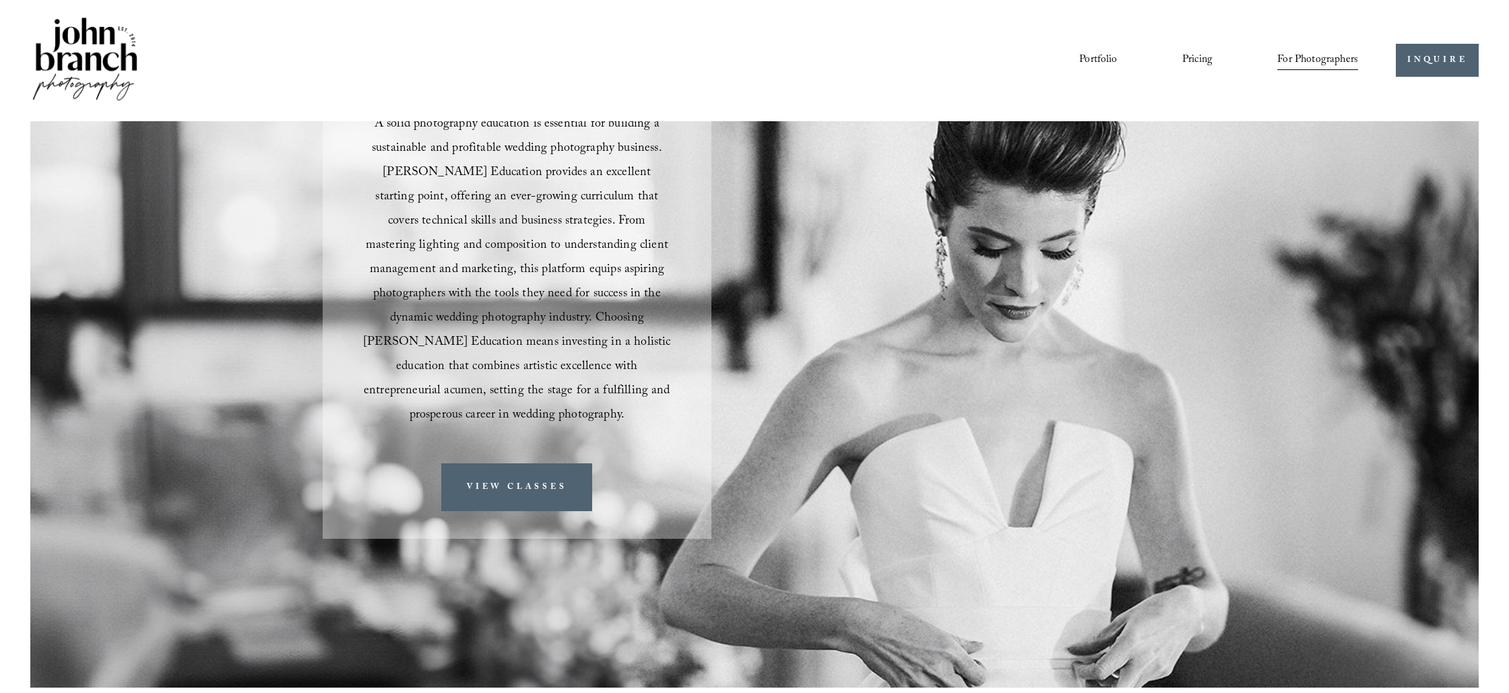 The width and height of the screenshot is (1509, 693). What do you see at coordinates (517, 487) in the screenshot?
I see `a: VIEW CLASSES` at bounding box center [517, 487].